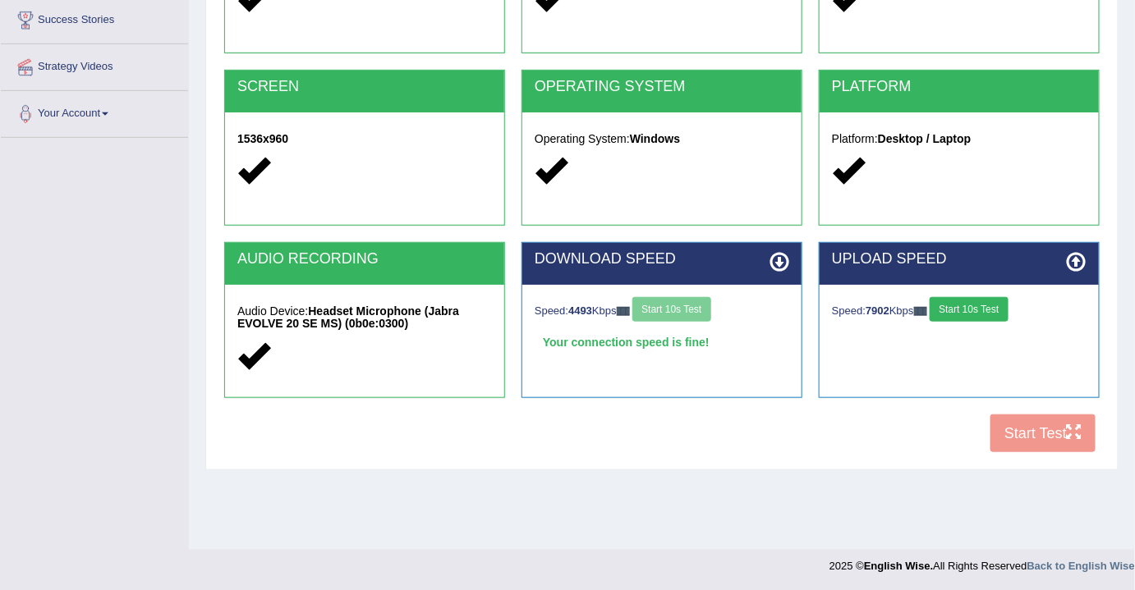 This screenshot has width=1135, height=590. What do you see at coordinates (662, 259) in the screenshot?
I see `h2: DOWNLOAD SPEED` at bounding box center [662, 259].